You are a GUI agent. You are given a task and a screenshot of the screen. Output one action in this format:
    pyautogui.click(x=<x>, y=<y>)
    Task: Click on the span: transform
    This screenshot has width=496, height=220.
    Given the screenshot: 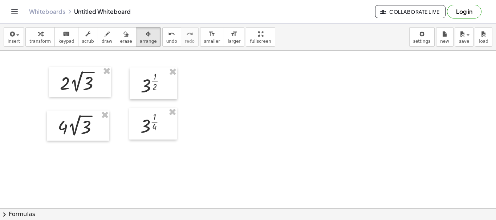 What is the action you would take?
    pyautogui.click(x=40, y=41)
    